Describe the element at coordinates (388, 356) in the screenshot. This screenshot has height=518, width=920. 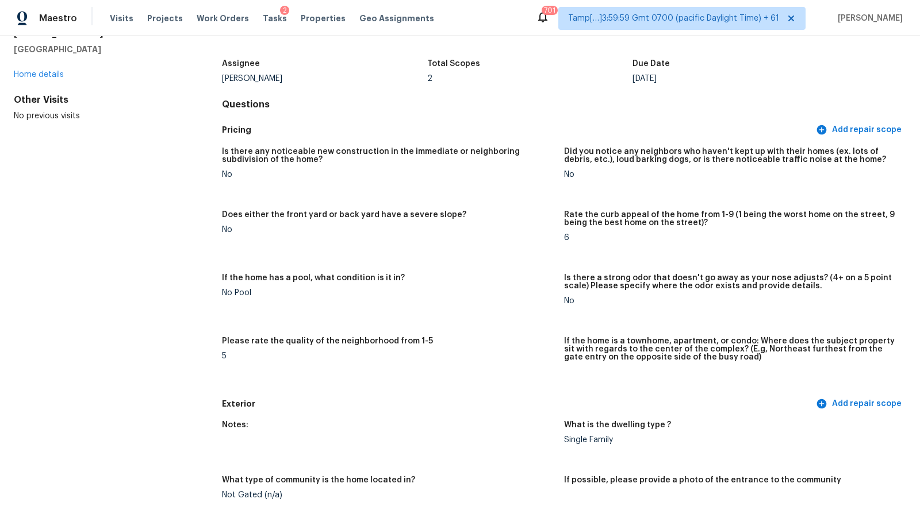
I see `div: 5` at that location.